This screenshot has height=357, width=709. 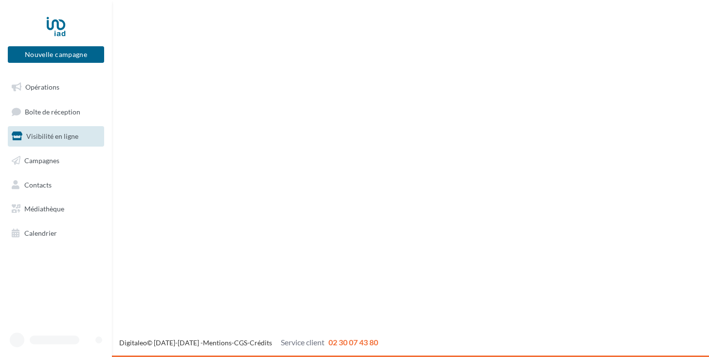 What do you see at coordinates (56, 233) in the screenshot?
I see `a: Calendrier` at bounding box center [56, 233].